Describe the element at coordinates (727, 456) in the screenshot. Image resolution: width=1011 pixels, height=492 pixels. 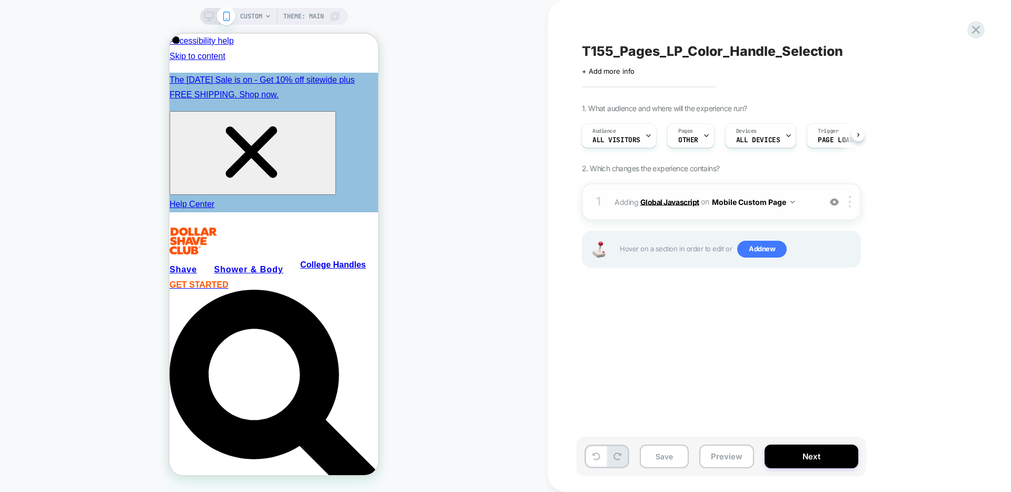
I see `button: Preview` at that location.